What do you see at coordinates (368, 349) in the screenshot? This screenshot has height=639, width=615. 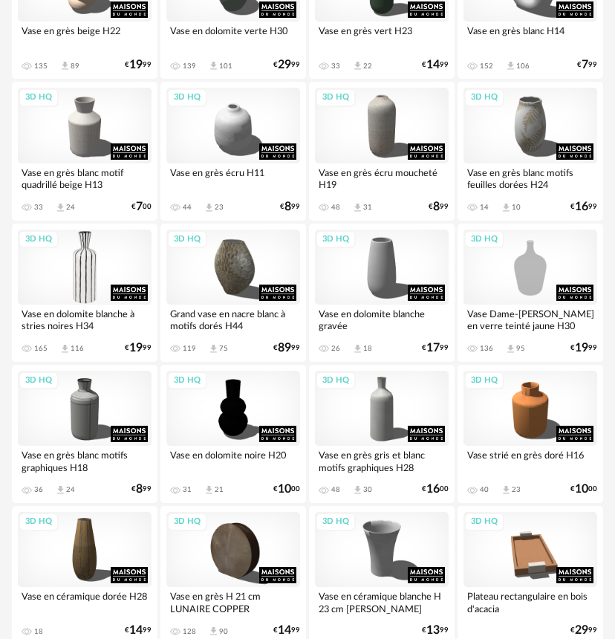 I see `div: 18` at bounding box center [368, 349].